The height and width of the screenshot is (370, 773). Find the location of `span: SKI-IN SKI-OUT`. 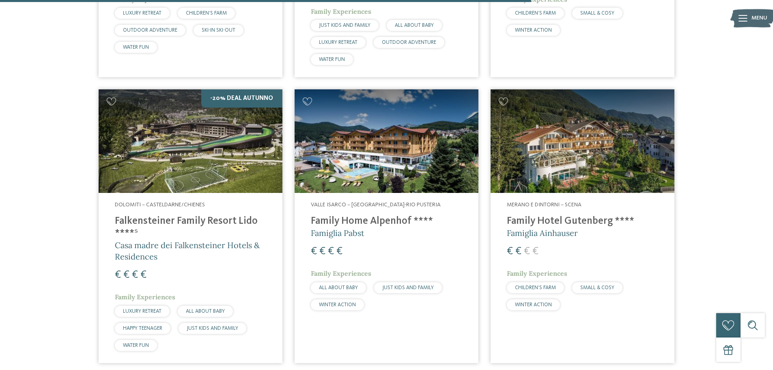

span: SKI-IN SKI-OUT is located at coordinates (218, 30).